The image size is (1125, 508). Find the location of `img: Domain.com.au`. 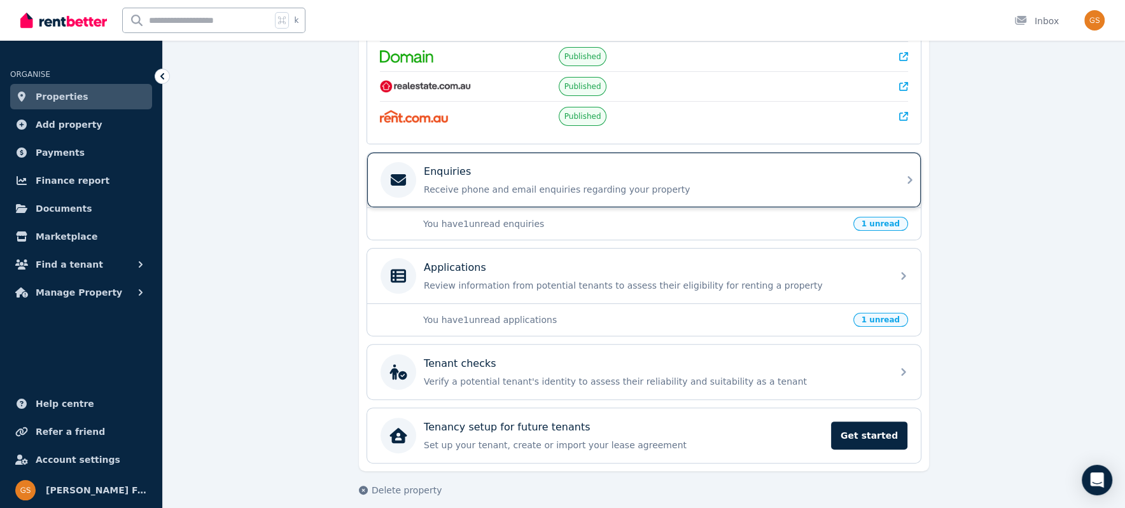

img: Domain.com.au is located at coordinates (407, 57).